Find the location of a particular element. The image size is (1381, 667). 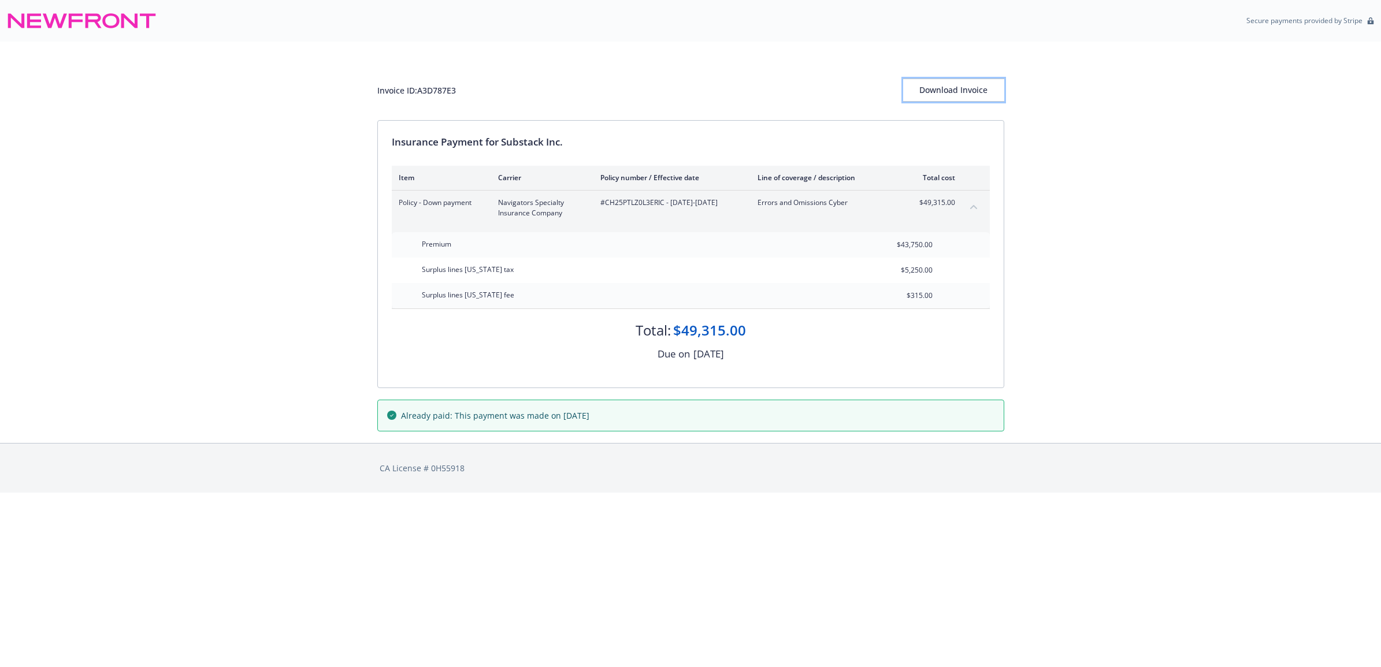

div: Item is located at coordinates (439, 177).